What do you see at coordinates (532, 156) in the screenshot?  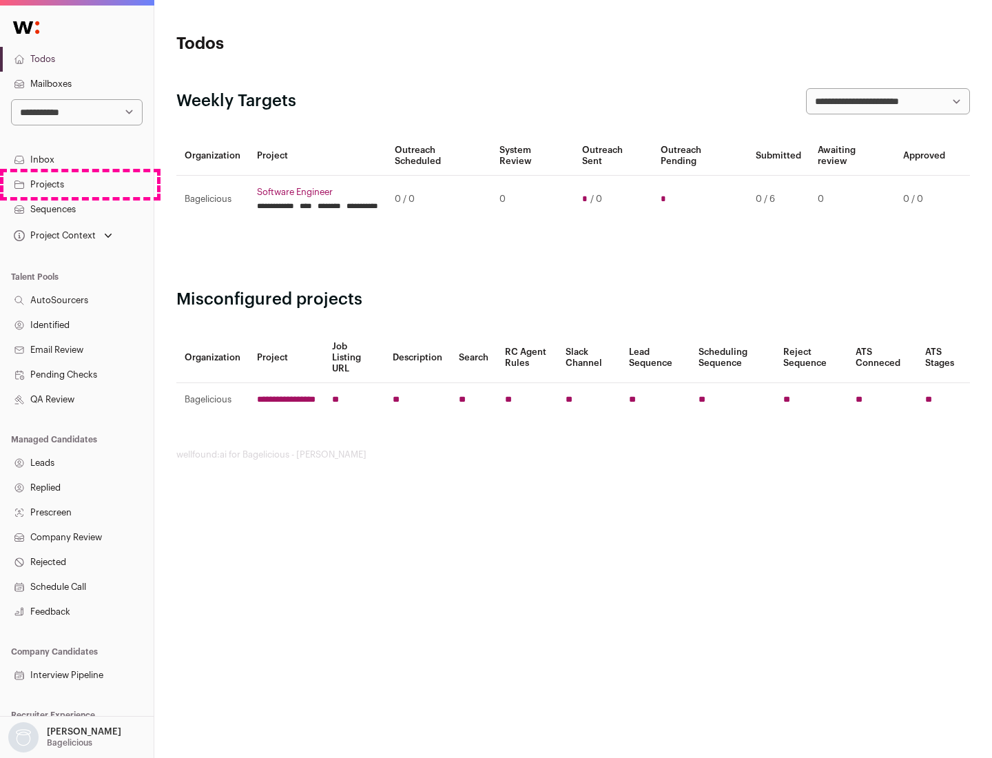 I see `th: System Review` at bounding box center [532, 156].